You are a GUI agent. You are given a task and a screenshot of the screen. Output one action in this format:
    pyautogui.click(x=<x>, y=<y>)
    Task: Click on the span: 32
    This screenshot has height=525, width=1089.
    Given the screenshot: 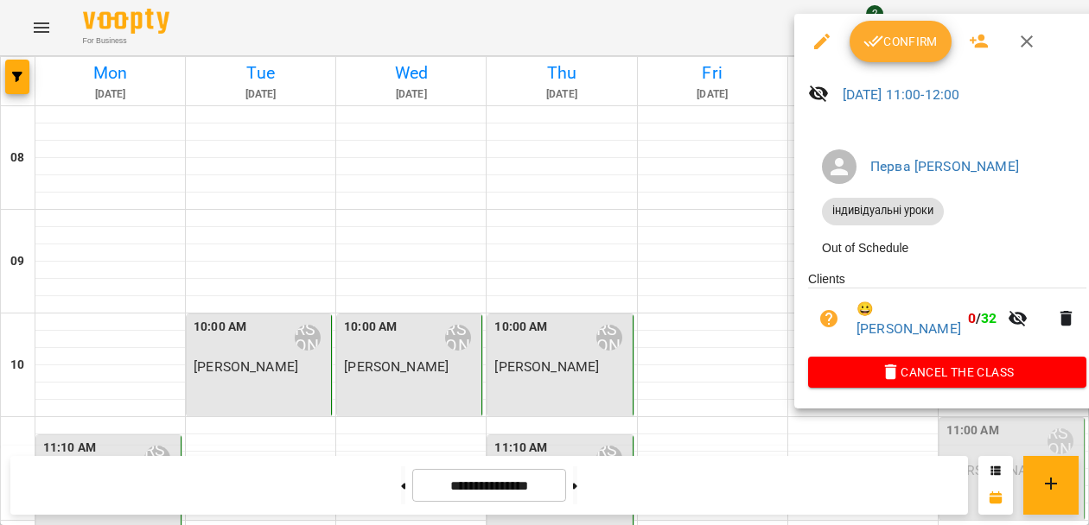 What is the action you would take?
    pyautogui.click(x=989, y=318)
    